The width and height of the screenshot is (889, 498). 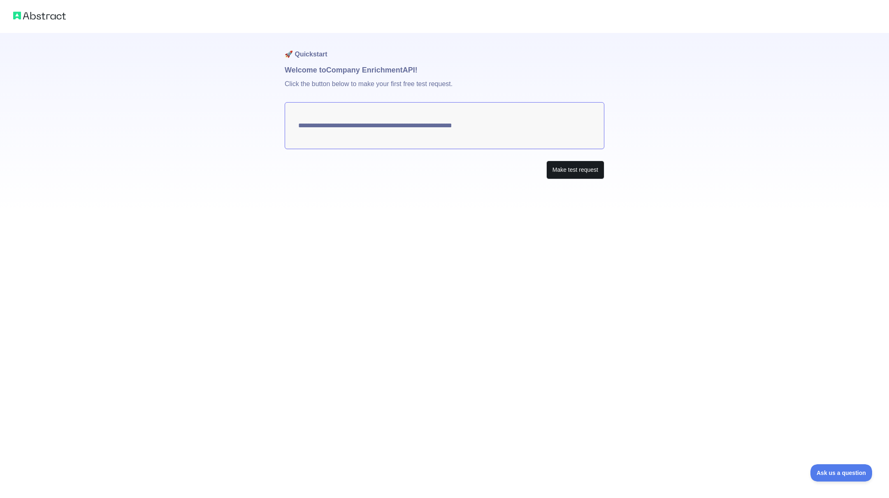 What do you see at coordinates (444, 70) in the screenshot?
I see `h1: Welcome to Company Enrichment API!` at bounding box center [444, 70].